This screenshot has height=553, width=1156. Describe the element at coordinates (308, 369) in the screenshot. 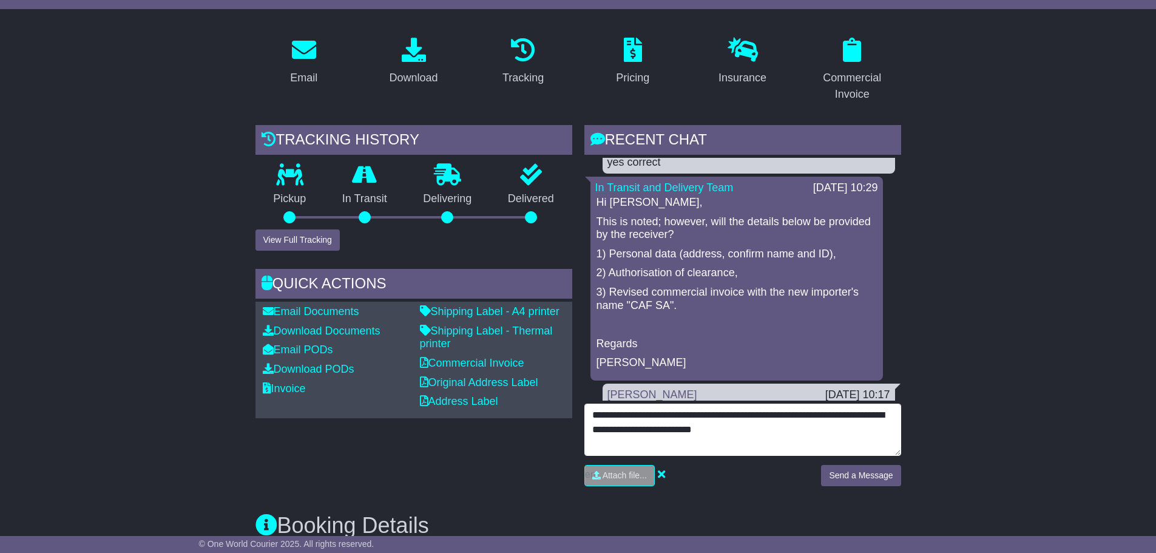

I see `a: Download PODs` at that location.